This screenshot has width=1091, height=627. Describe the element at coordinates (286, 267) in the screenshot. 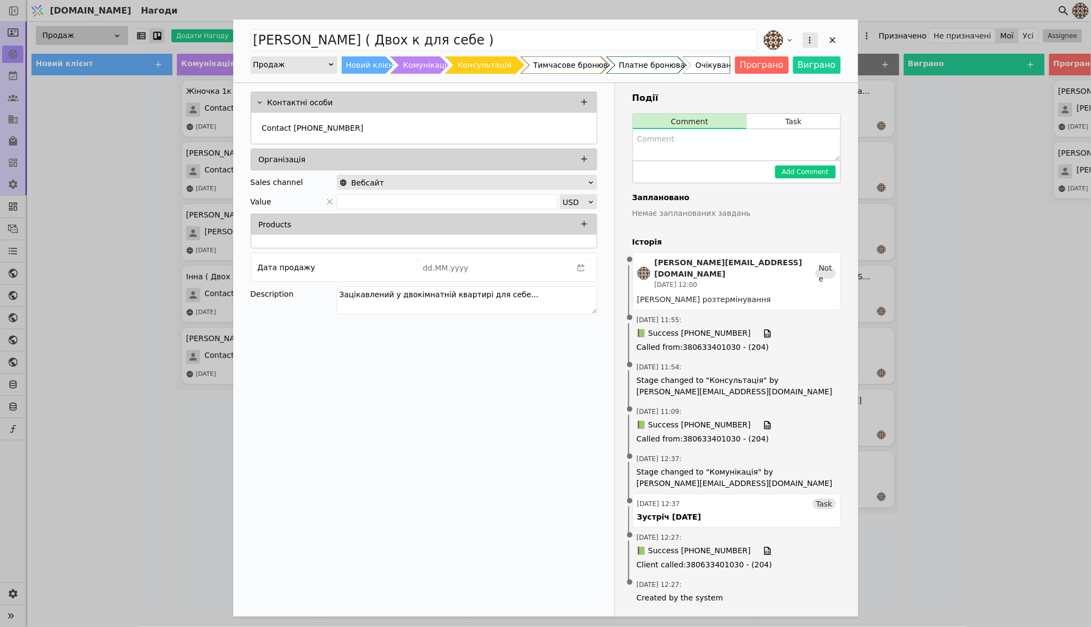

I see `div: Дата продажу` at that location.